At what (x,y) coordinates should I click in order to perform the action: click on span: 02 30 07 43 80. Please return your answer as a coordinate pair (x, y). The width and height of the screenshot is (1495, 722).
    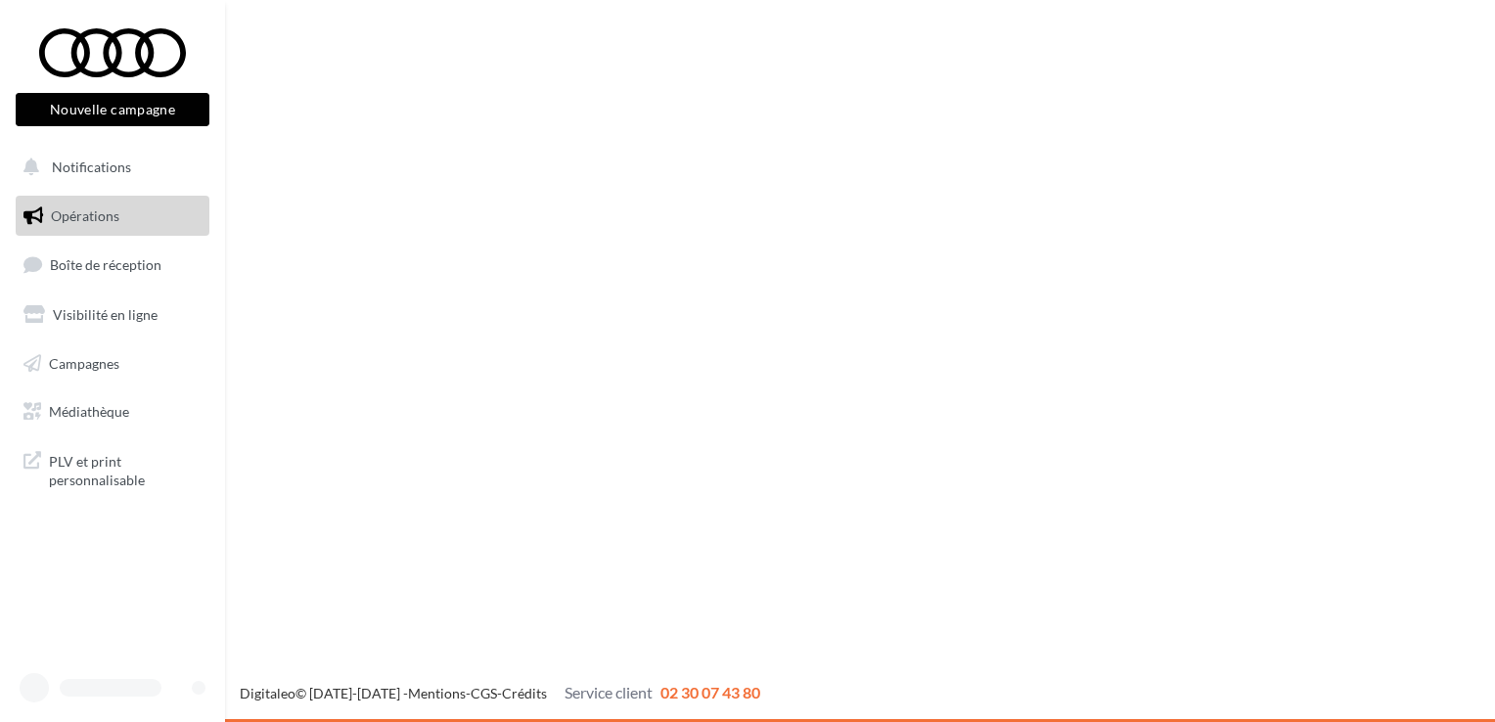
    Looking at the image, I should click on (710, 692).